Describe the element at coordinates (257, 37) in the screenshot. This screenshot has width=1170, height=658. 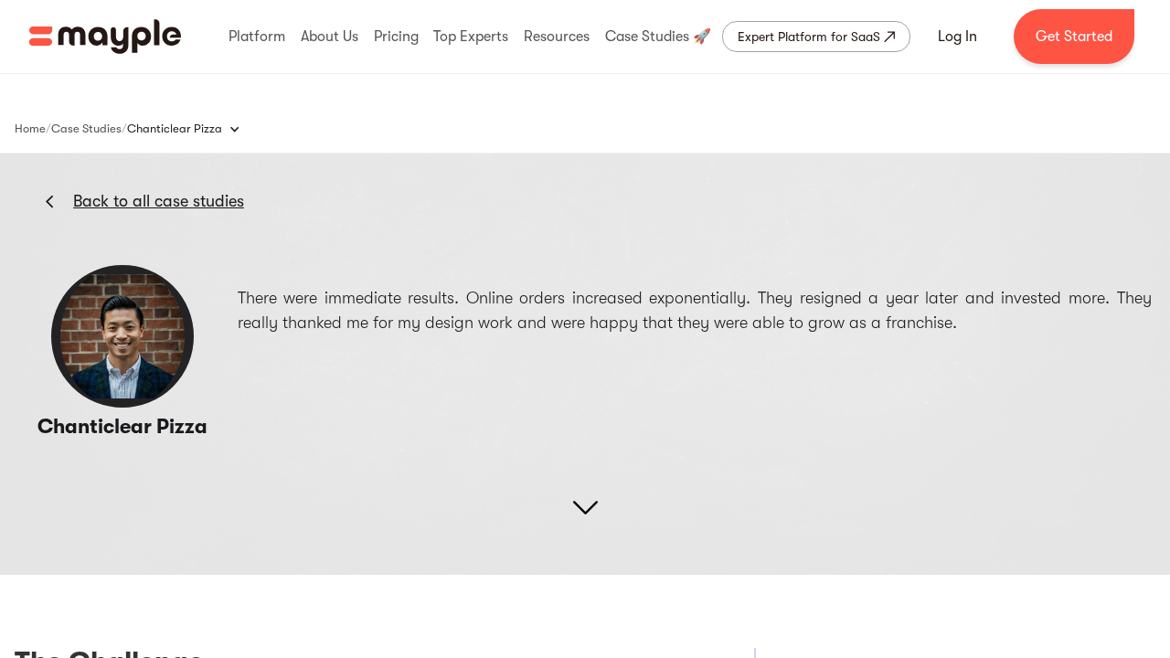
I see `div: Platform` at that location.